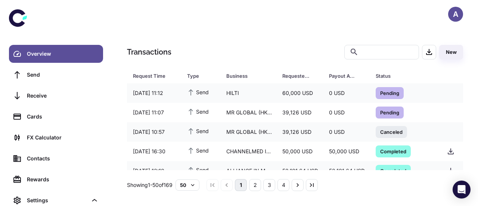 This screenshot has width=478, height=206. I want to click on div: Rewards, so click(63, 179).